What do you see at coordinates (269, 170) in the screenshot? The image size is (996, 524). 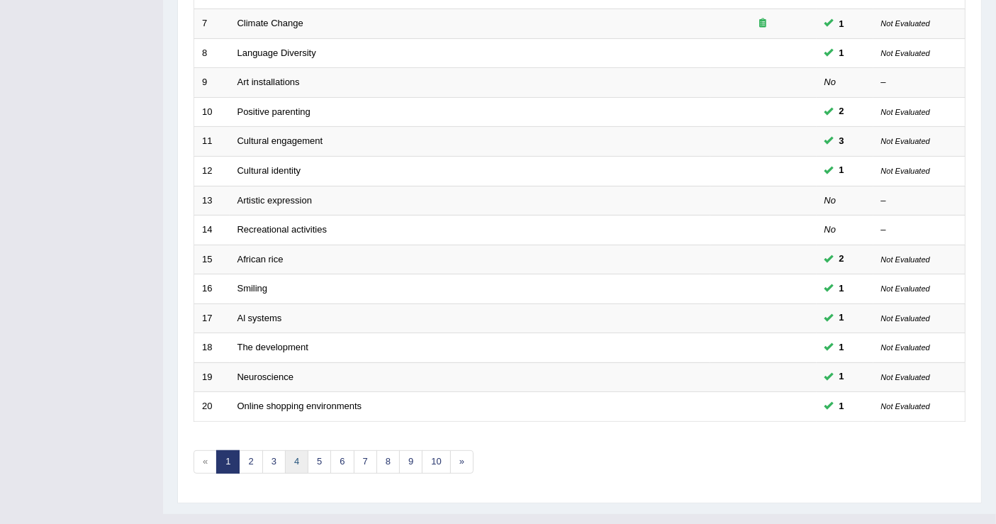 I see `a: Cultural identity` at bounding box center [269, 170].